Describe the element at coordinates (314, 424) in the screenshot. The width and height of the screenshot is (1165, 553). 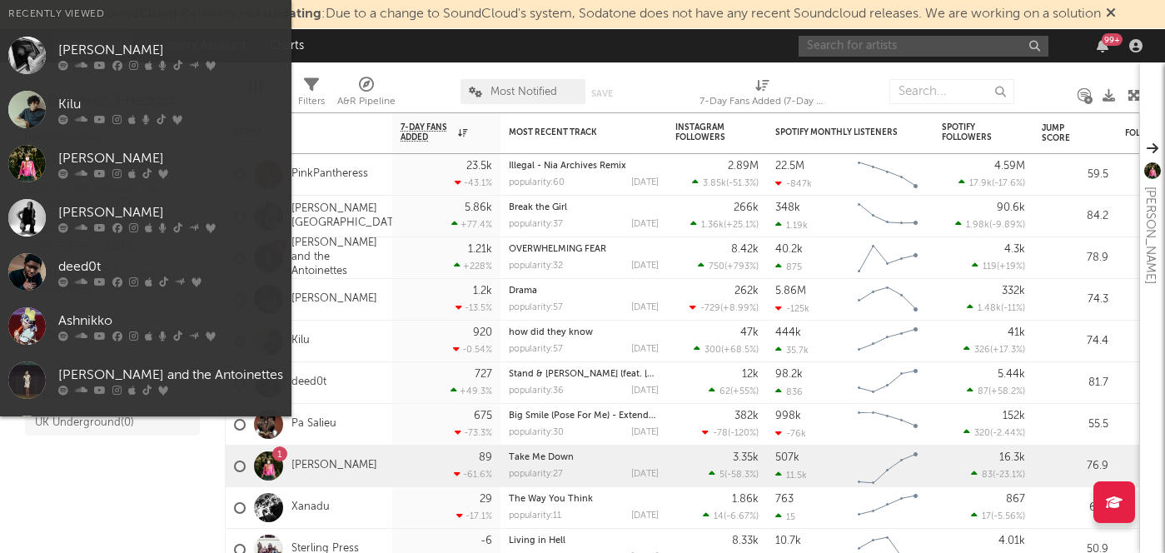
I see `a: Pa Salieu` at that location.